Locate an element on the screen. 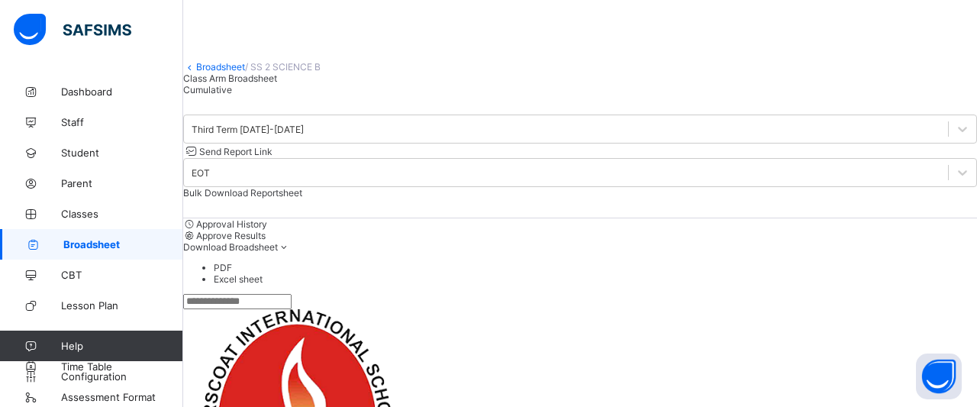  span: Help is located at coordinates (121, 346).